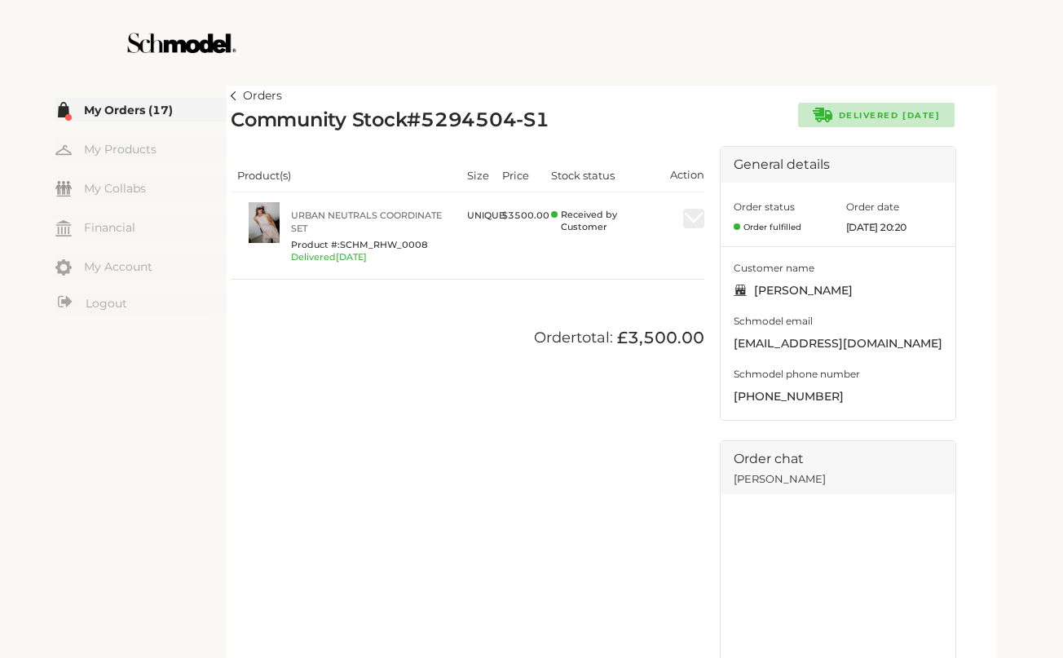 The width and height of the screenshot is (1063, 658). Describe the element at coordinates (373, 222) in the screenshot. I see `a: Urban Neutrals Coordinate Set` at that location.